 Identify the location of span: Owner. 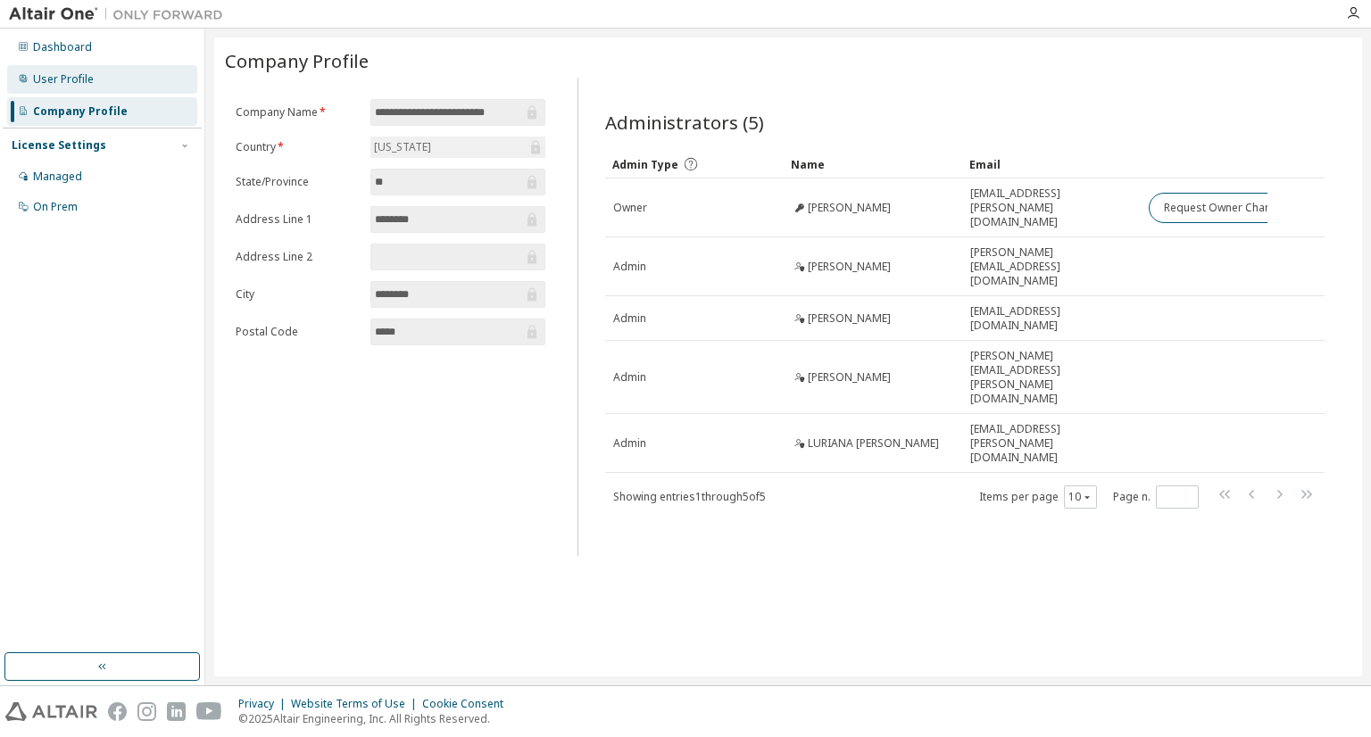
(630, 208).